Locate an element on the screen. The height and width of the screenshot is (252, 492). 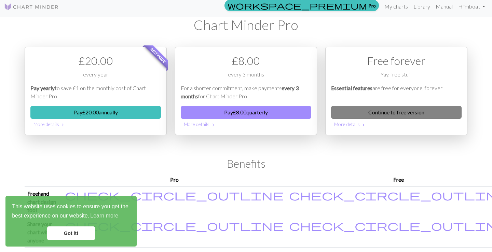
h2: Benefits is located at coordinates (246, 164).